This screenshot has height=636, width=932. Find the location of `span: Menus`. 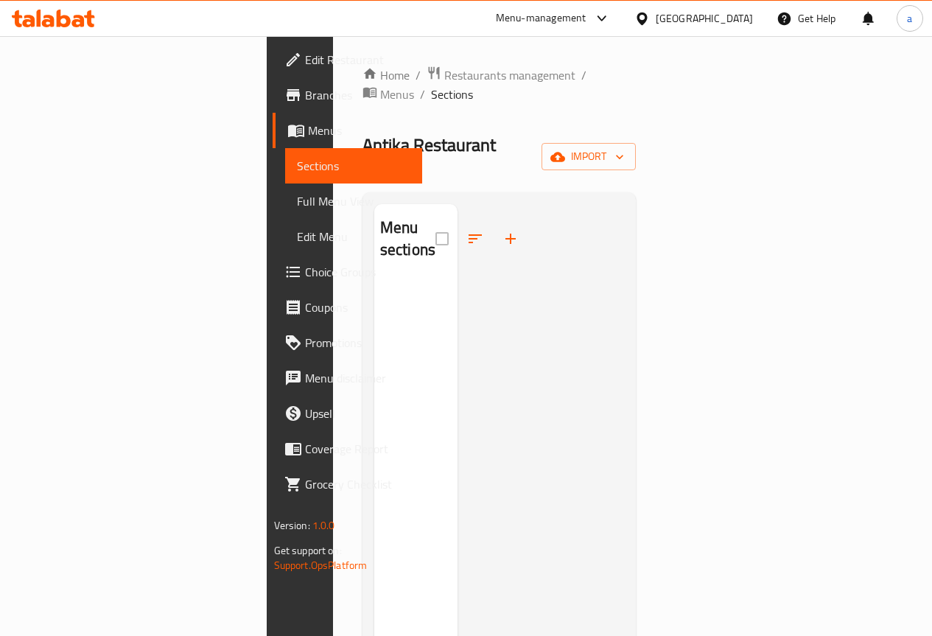

span: Menus is located at coordinates (359, 130).